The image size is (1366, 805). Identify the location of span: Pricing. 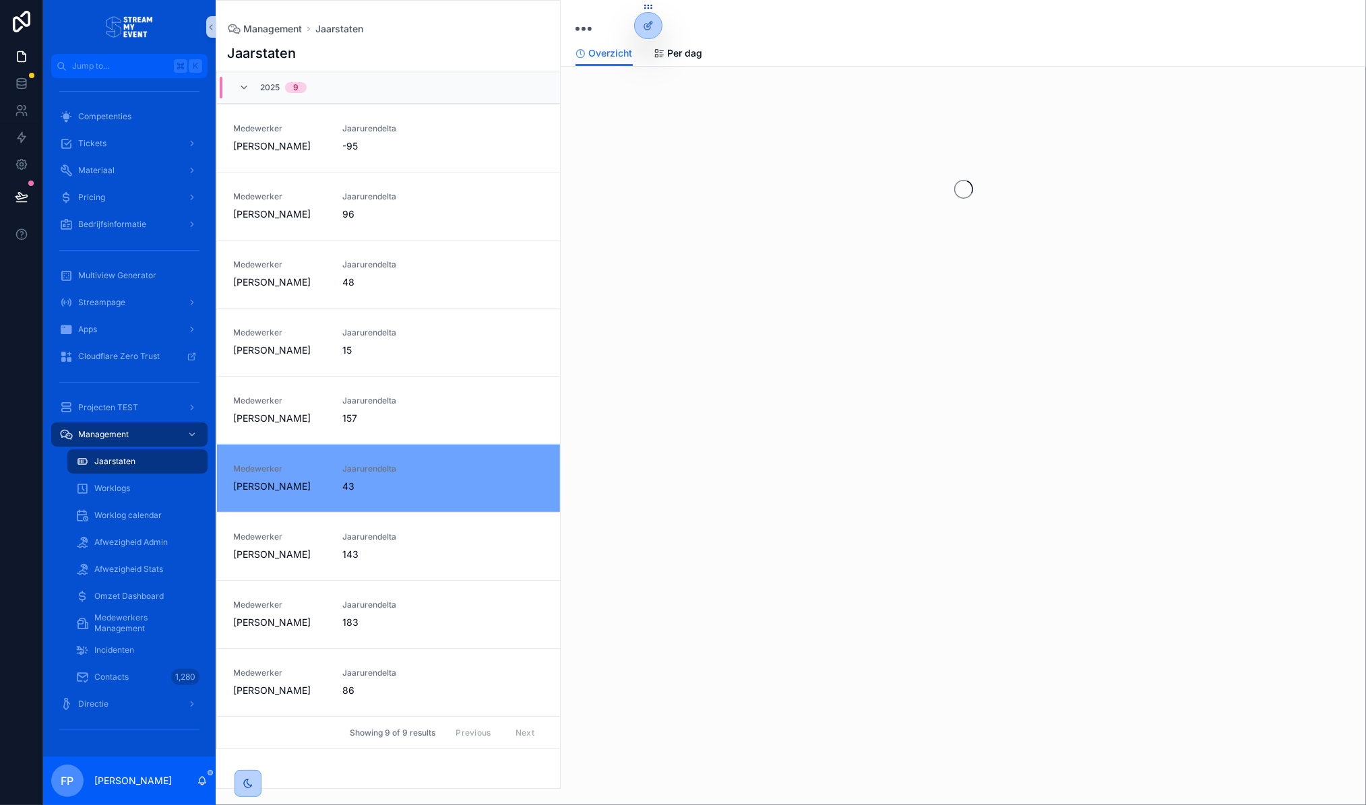
(92, 197).